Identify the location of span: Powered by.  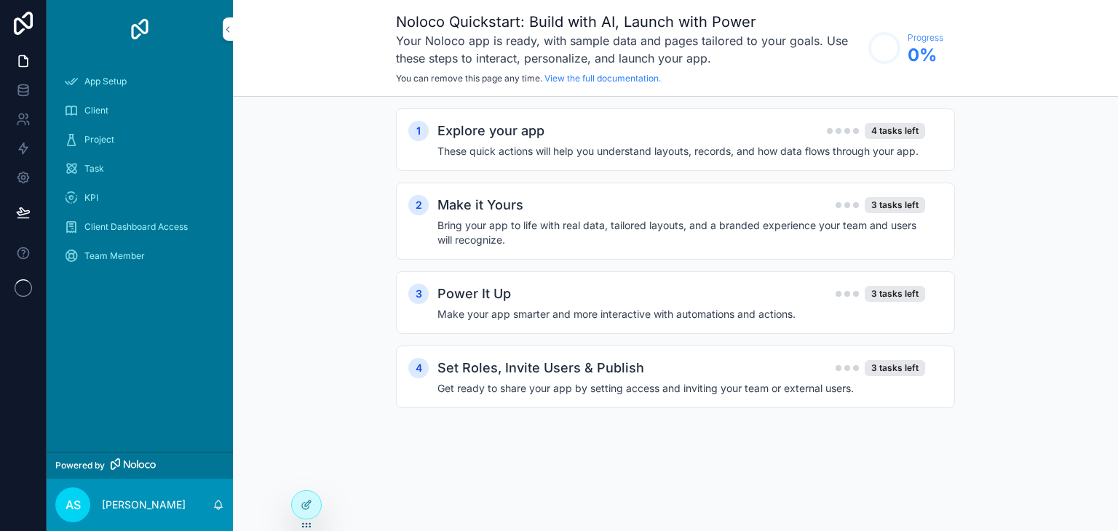
(80, 466).